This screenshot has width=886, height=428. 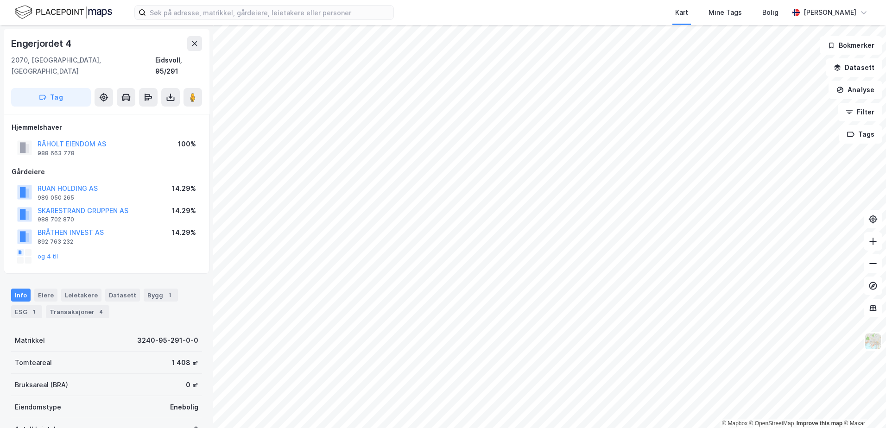 What do you see at coordinates (56, 153) in the screenshot?
I see `div: 988 663 778` at bounding box center [56, 153].